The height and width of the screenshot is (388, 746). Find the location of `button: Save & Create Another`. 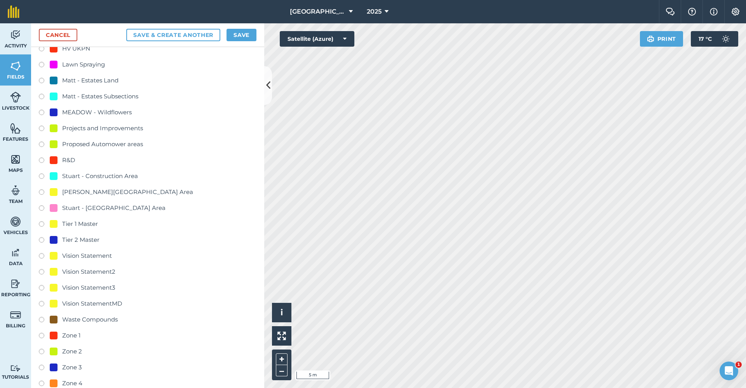

button: Save & Create Another is located at coordinates (173, 35).